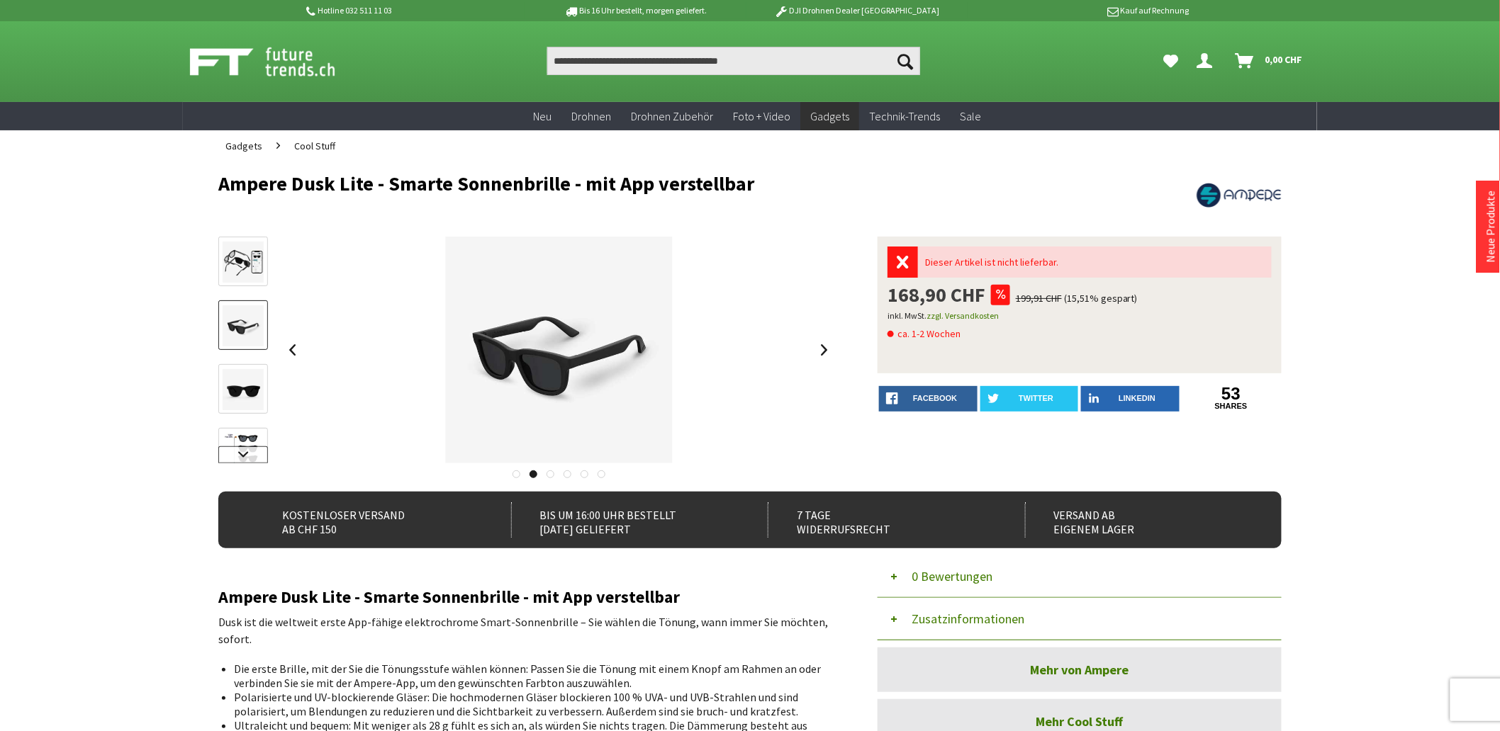 The width and height of the screenshot is (1500, 731). I want to click on span: 168,90 CHF, so click(936, 295).